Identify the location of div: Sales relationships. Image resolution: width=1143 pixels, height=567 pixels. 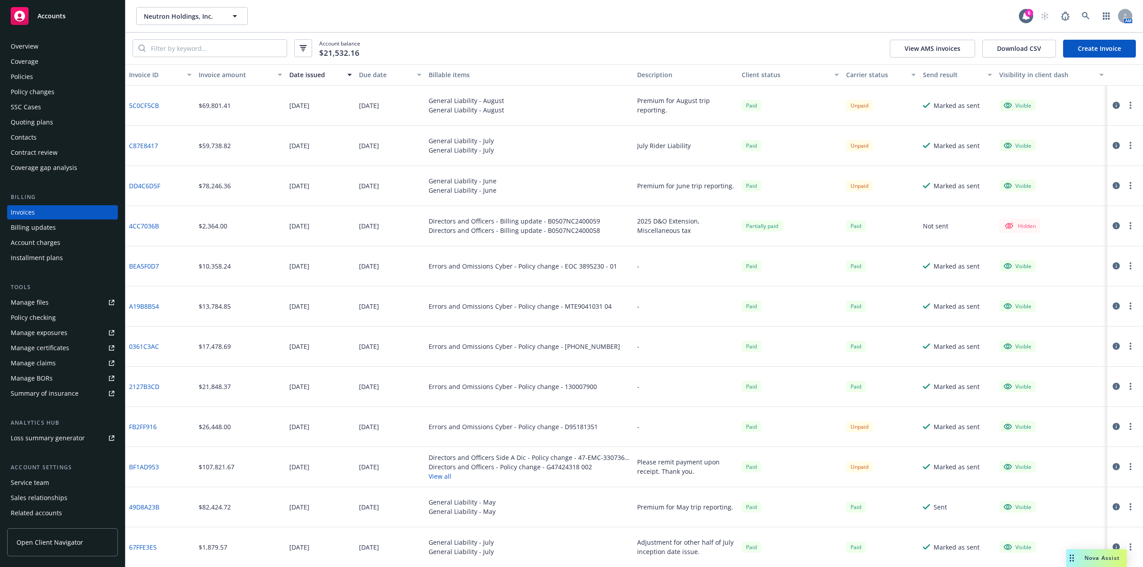
(39, 498).